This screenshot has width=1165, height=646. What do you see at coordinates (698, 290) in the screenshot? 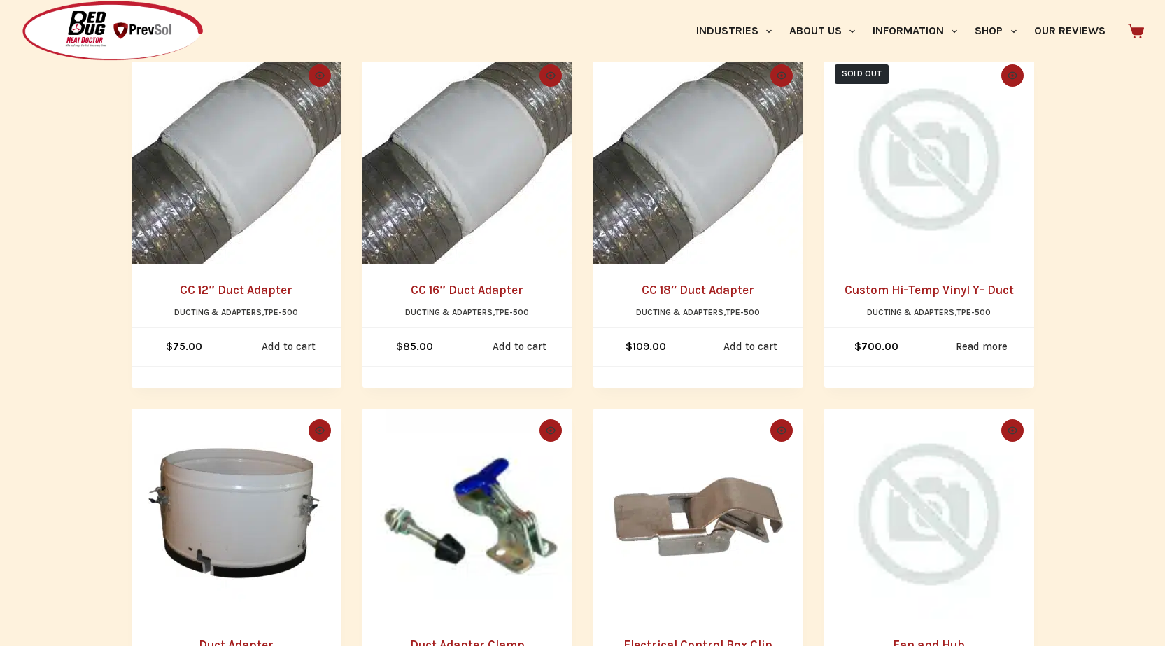
I see `a: CC 18″ Duct Adapter` at bounding box center [698, 290].